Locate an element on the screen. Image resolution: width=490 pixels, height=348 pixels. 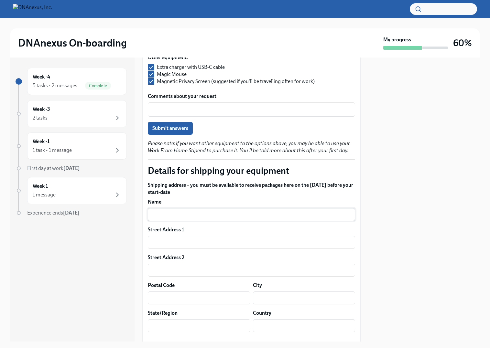
a: Week -11 task • 1 message is located at coordinates (71, 146).